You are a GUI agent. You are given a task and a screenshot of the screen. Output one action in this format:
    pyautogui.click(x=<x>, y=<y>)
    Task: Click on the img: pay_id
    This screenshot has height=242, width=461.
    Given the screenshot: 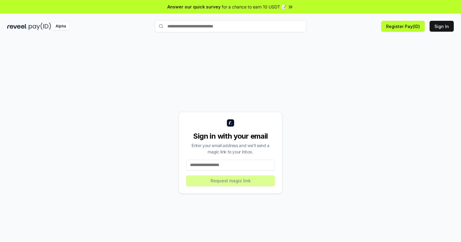 What is the action you would take?
    pyautogui.click(x=40, y=26)
    